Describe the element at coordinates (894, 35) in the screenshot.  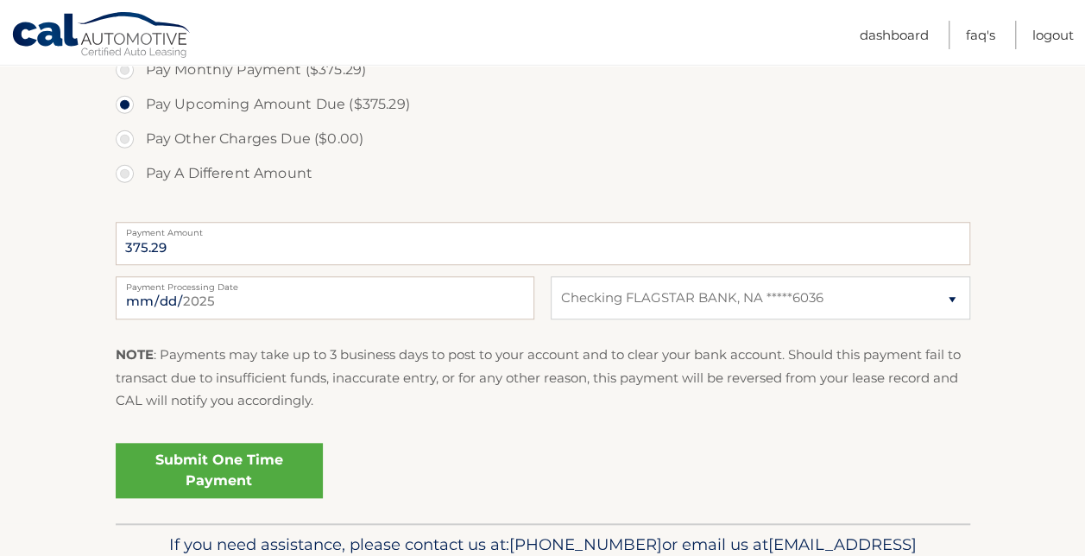
I see `a: Dashboard` at that location.